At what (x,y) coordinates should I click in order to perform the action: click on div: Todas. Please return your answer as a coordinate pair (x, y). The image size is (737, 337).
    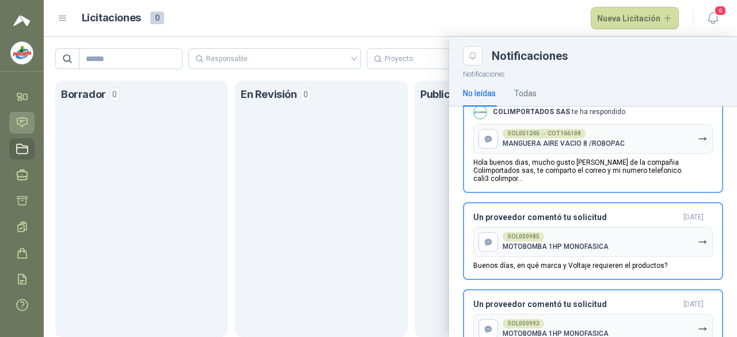
    Looking at the image, I should click on (525, 93).